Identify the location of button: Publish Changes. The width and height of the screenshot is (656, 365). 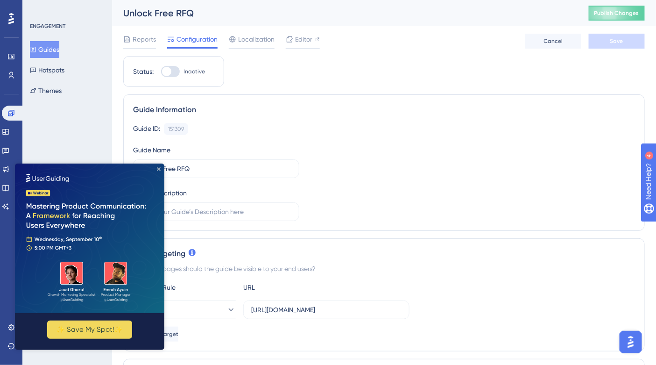
(617, 13).